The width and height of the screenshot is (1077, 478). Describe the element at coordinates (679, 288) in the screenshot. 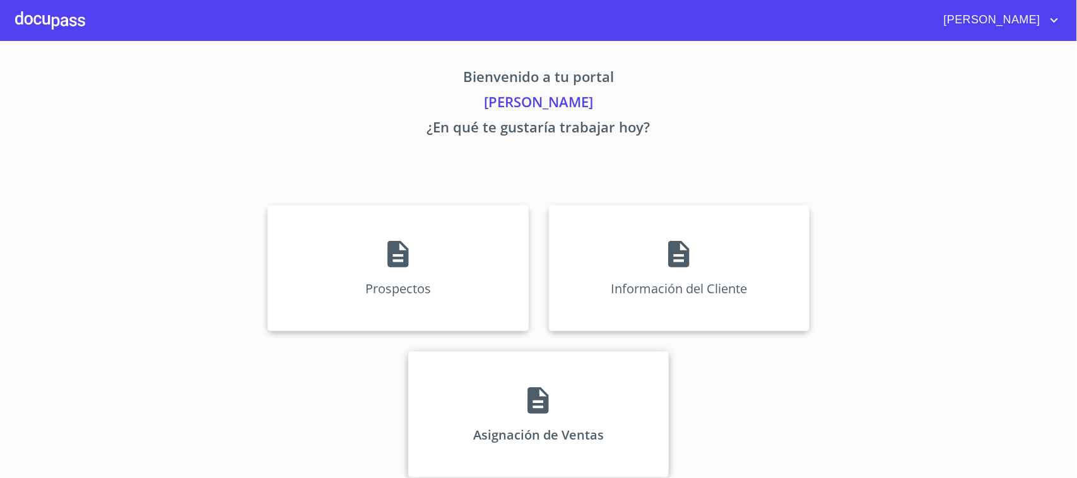

I see `p: Información del Cliente` at that location.